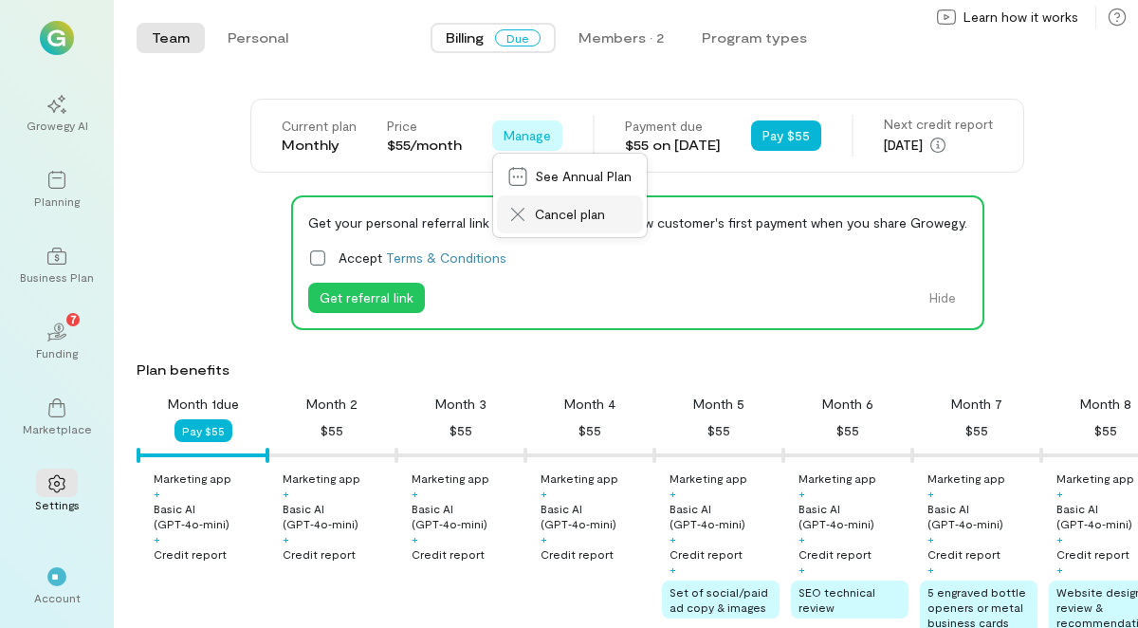  What do you see at coordinates (57, 493) in the screenshot?
I see `a: Settings` at bounding box center [57, 493].